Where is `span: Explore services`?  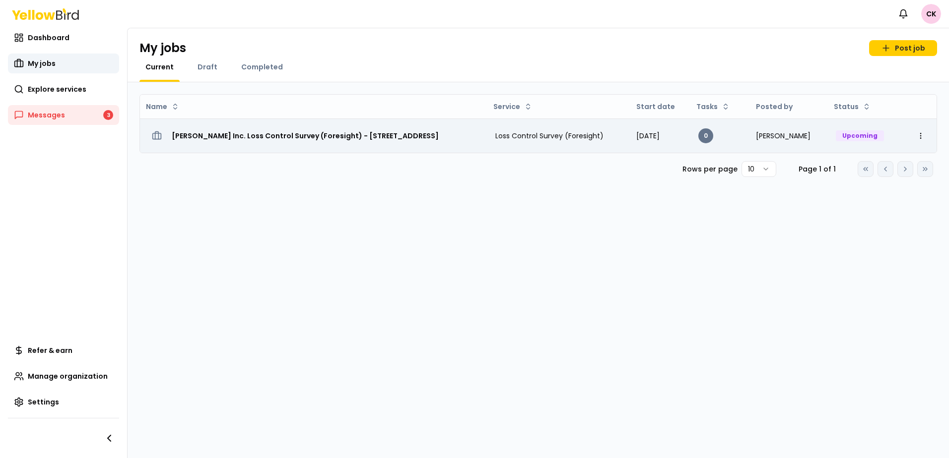
span: Explore services is located at coordinates (57, 89).